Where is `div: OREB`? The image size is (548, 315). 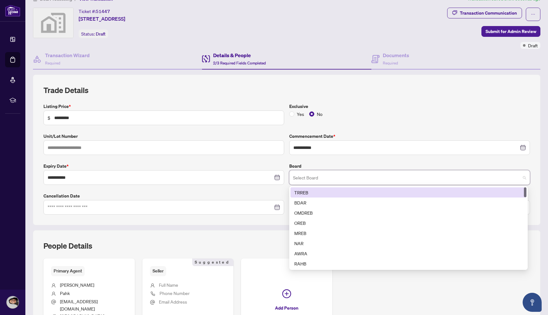 div: OREB is located at coordinates (408, 223).